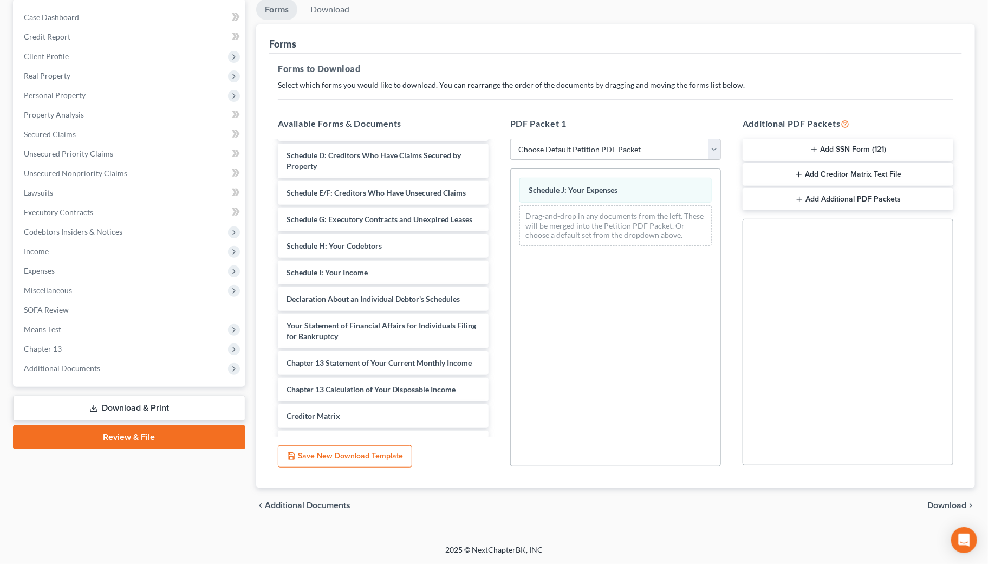 The image size is (988, 564). I want to click on a: Property Analysis, so click(130, 115).